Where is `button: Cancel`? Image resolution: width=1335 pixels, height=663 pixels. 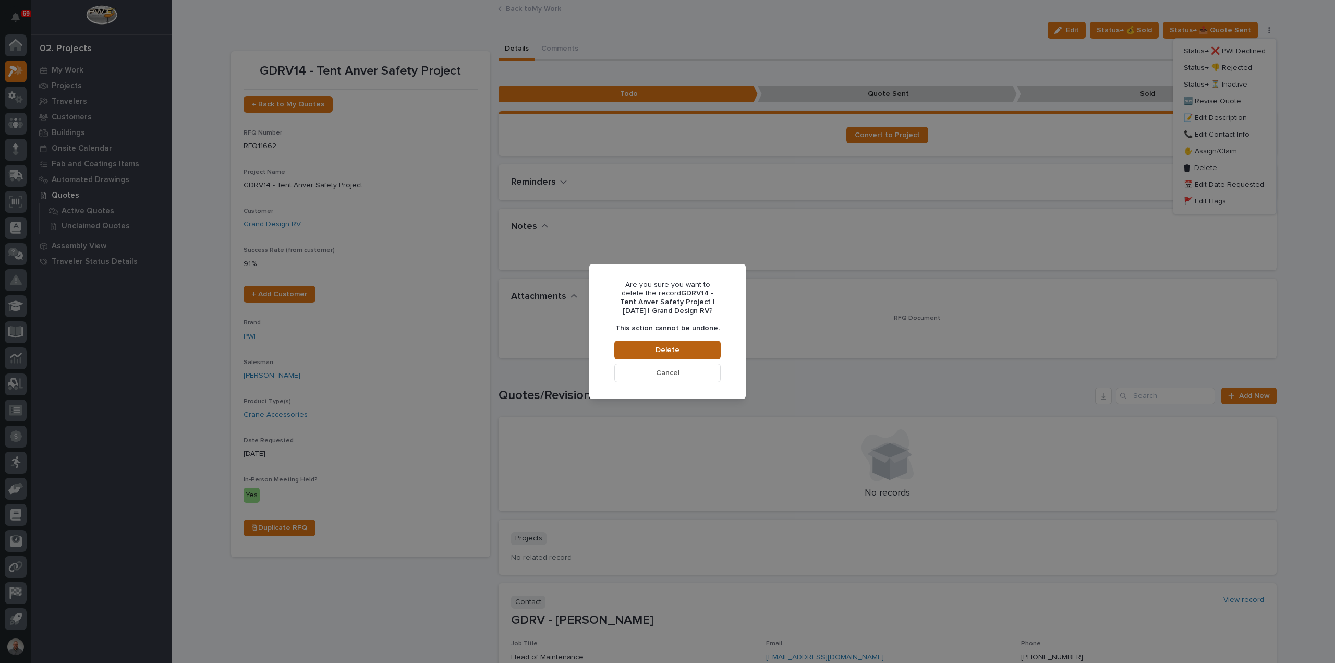
button: Cancel is located at coordinates (668, 373).